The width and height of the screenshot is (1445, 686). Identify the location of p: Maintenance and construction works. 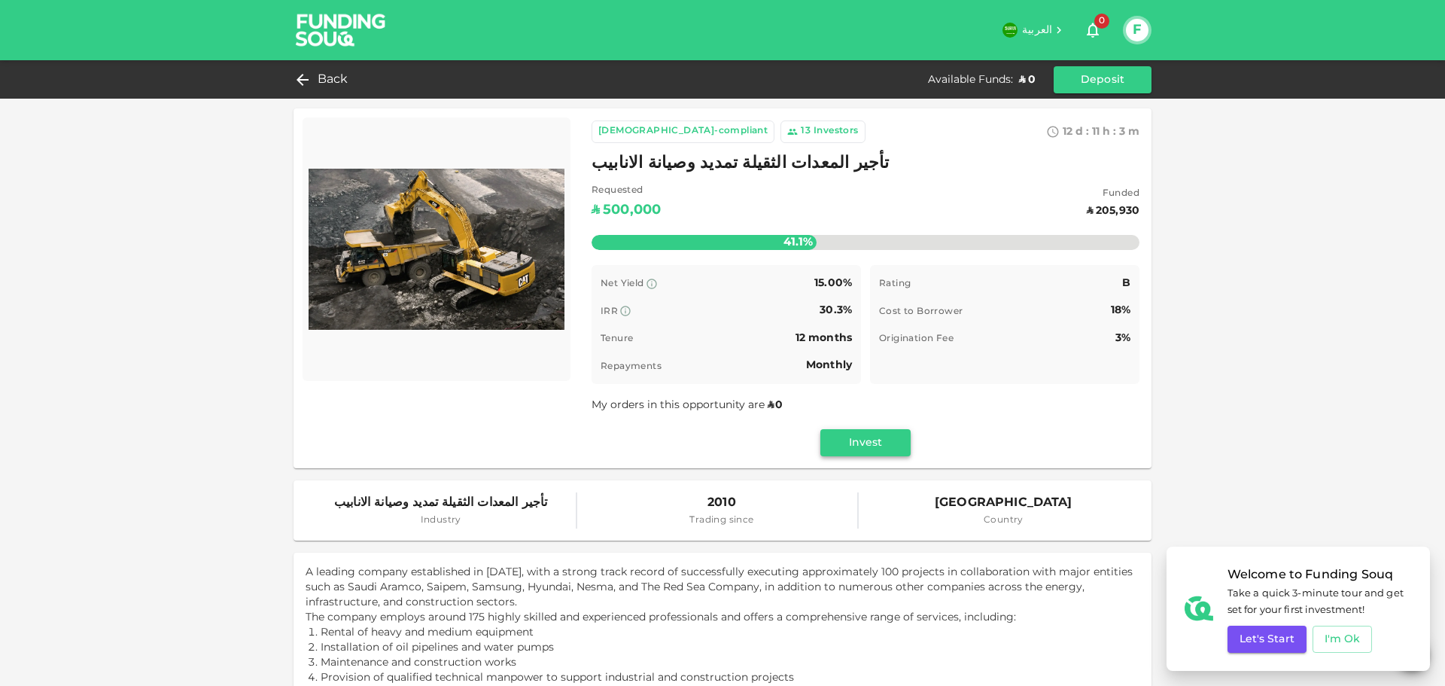
(723, 662).